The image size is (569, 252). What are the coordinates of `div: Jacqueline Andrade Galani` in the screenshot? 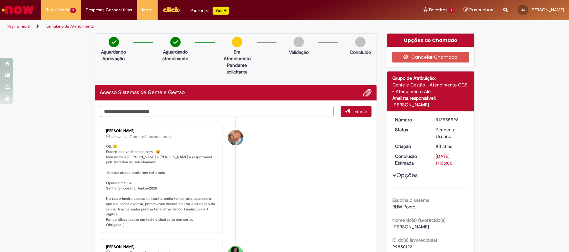 It's located at (236, 138).